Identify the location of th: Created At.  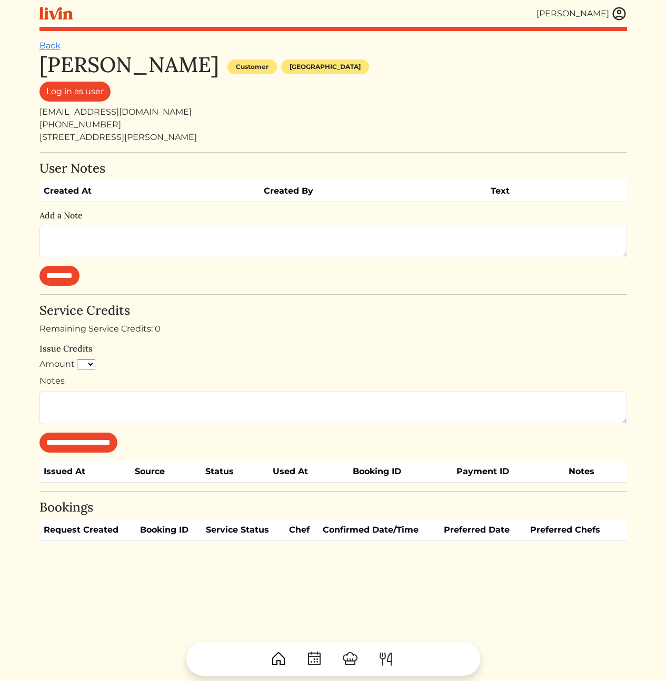
(149, 191).